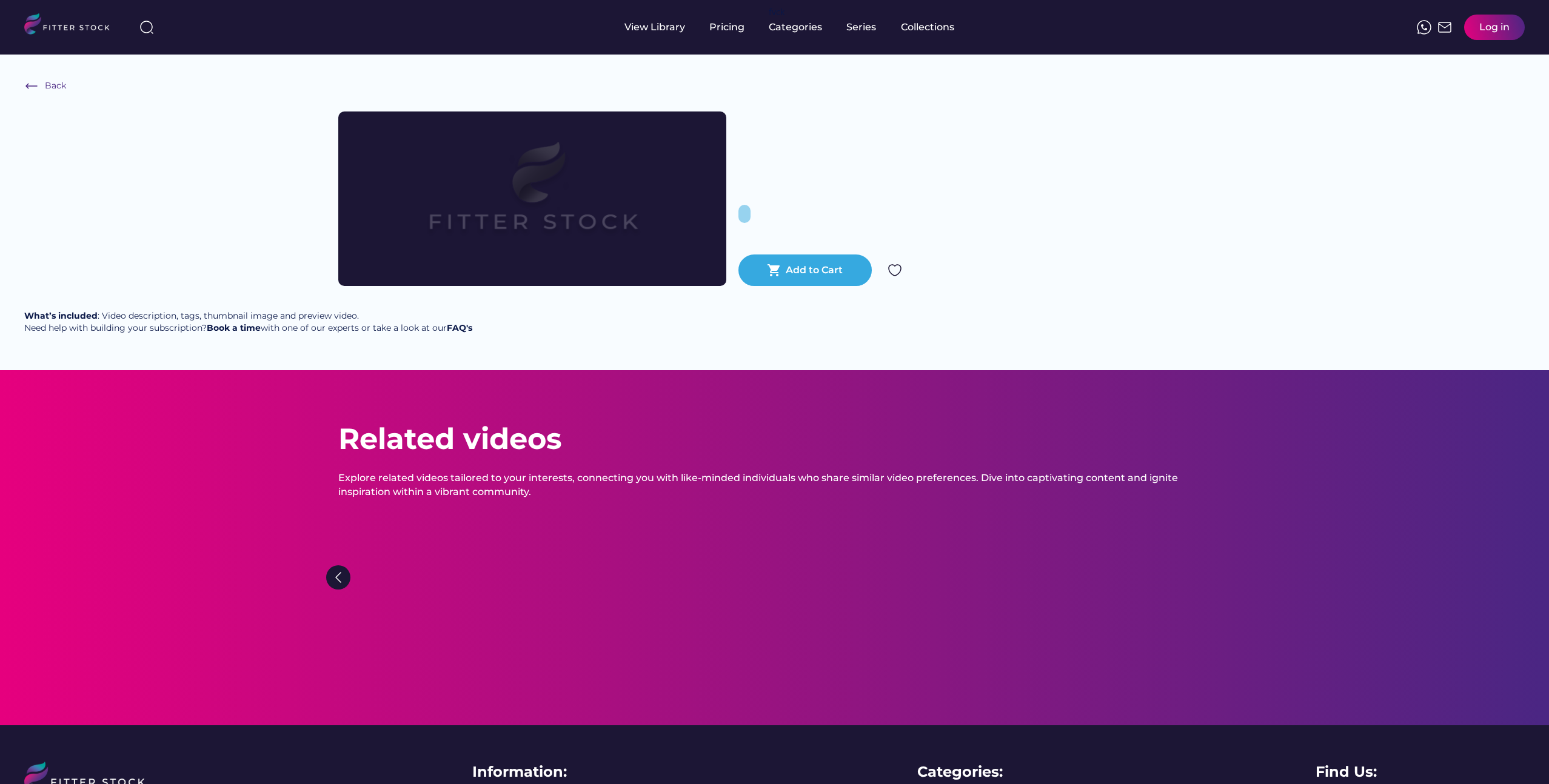 The image size is (1549, 784). What do you see at coordinates (450, 439) in the screenshot?
I see `div: Related videos` at bounding box center [450, 439].